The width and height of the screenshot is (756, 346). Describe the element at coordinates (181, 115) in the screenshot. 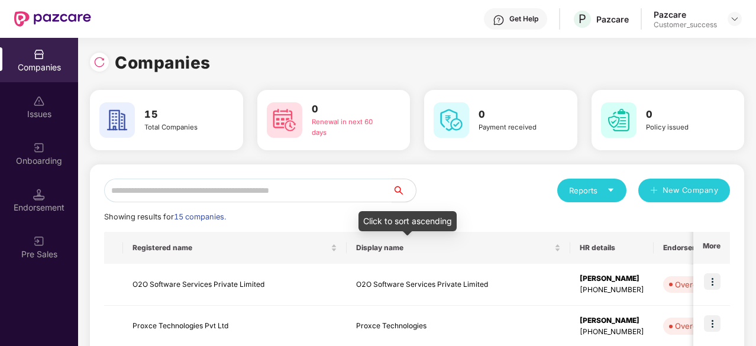

I see `h3: 15` at that location.